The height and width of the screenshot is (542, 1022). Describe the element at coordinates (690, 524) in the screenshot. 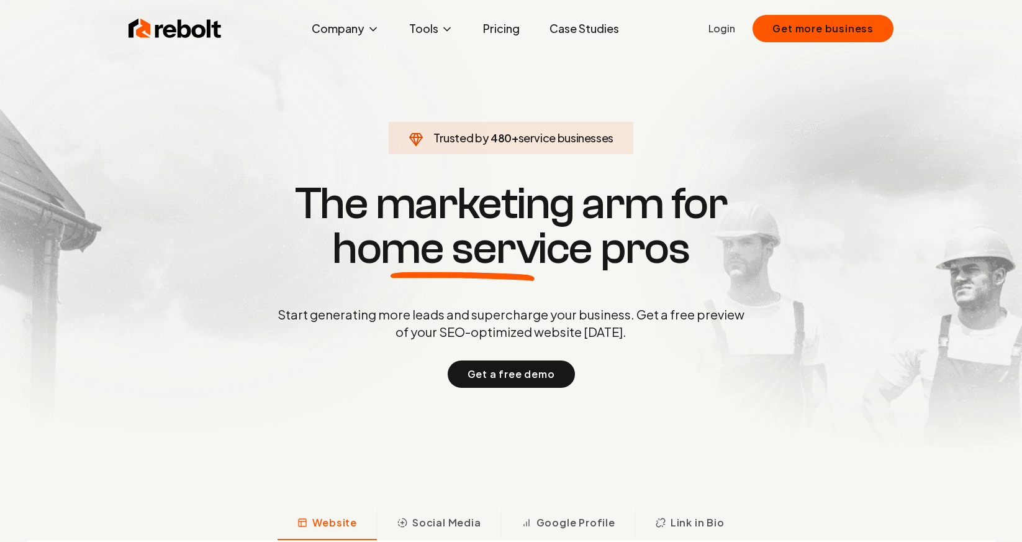

I see `button: Link in Bio` at that location.